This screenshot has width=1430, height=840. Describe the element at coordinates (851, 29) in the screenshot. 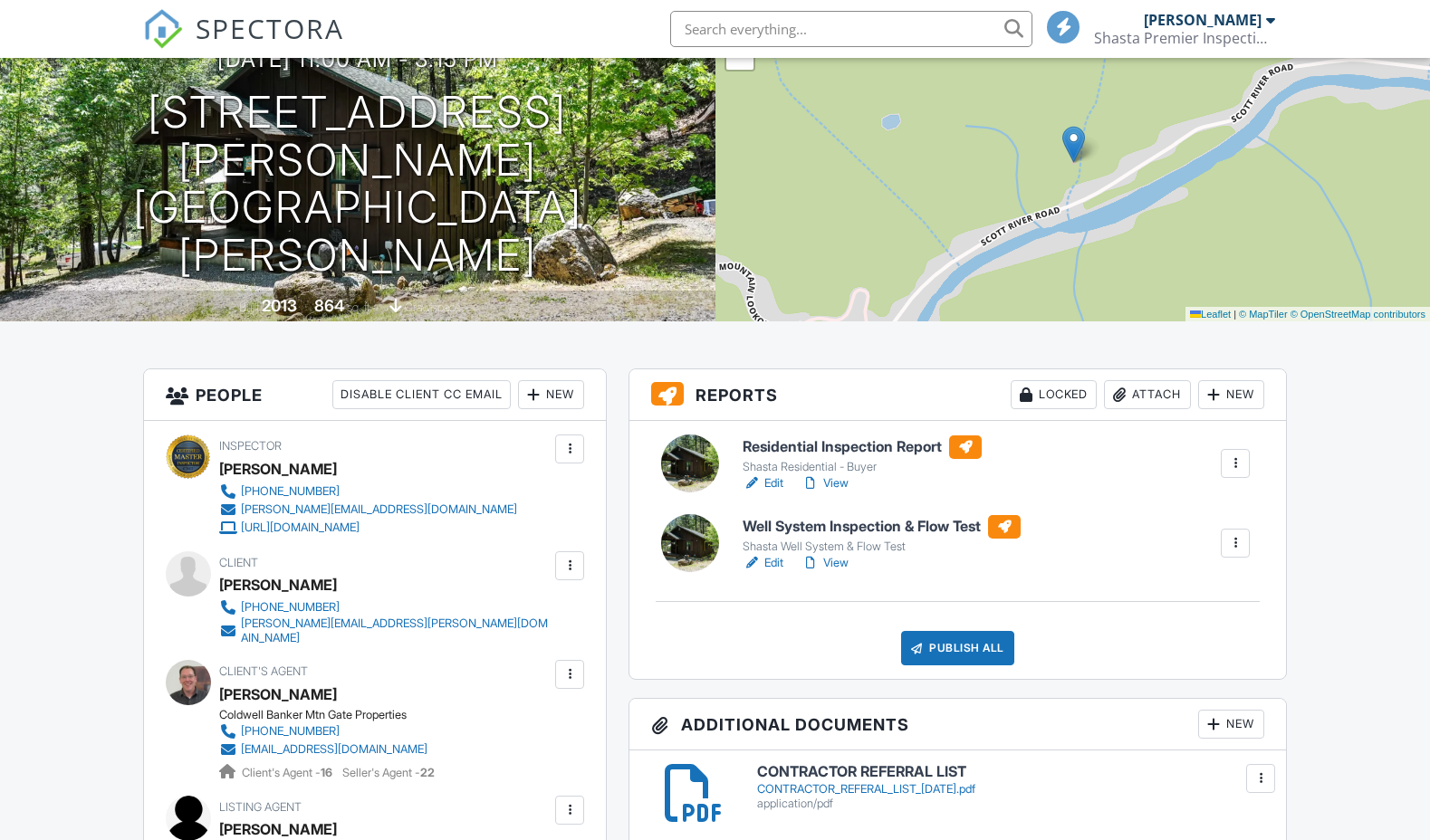

I see `input: Search everything...` at that location.